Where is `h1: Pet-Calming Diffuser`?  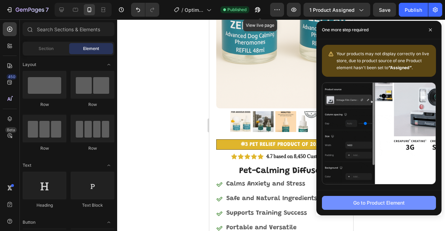
h1: Pet-Calming Diffuser is located at coordinates (72, 151).